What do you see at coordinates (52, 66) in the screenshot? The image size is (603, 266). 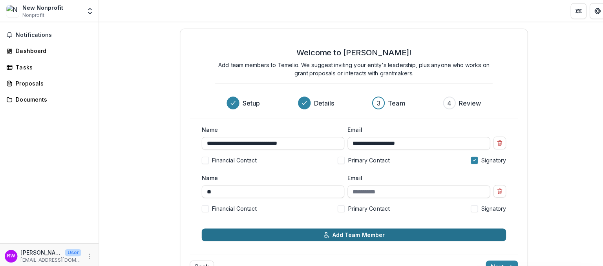 I see `div: Tasks` at bounding box center [52, 66].